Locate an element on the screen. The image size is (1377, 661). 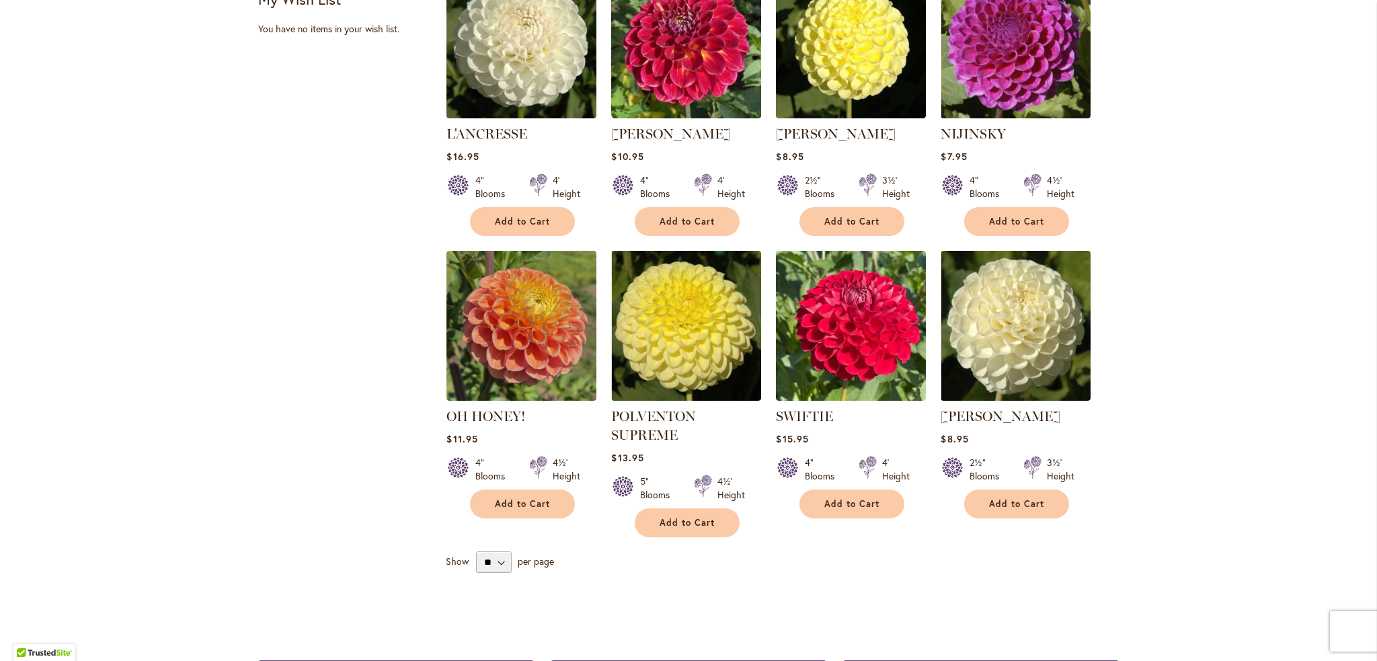
div: You have no items in your wish list. is located at coordinates (348, 29).